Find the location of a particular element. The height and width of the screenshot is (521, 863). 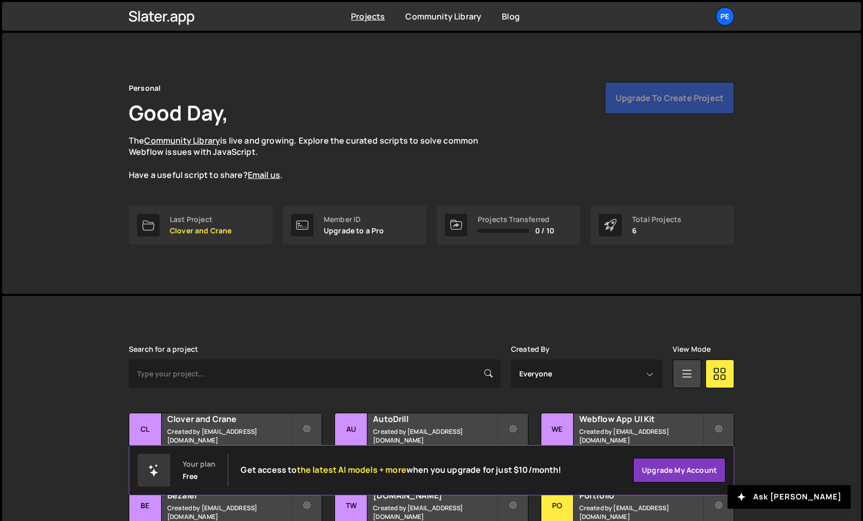

div: Personal is located at coordinates (145, 88).